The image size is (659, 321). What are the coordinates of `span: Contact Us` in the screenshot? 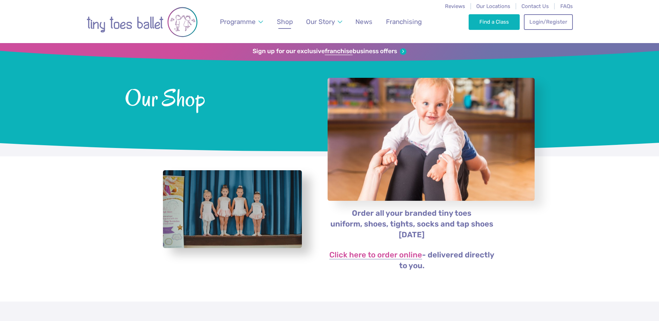 It's located at (535, 6).